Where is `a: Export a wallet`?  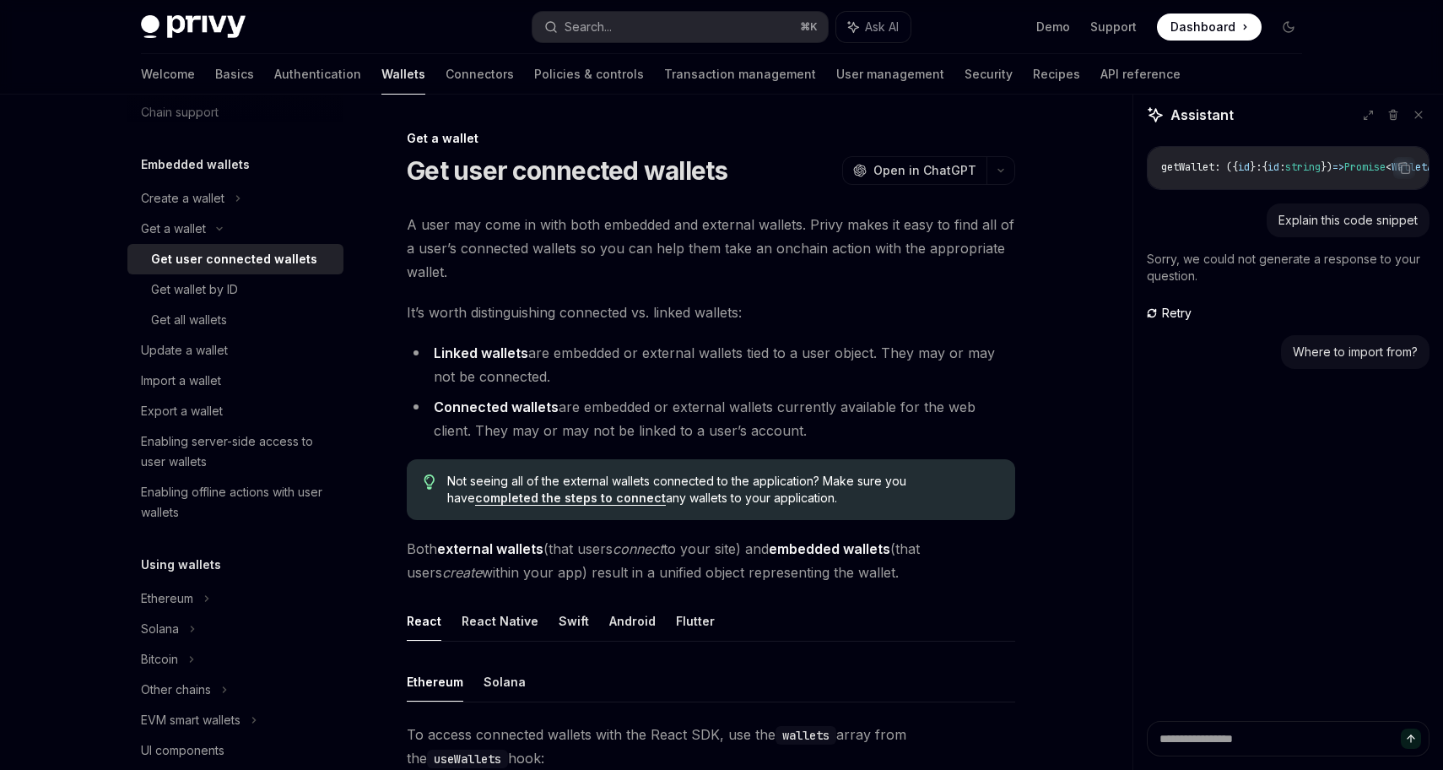
a: Export a wallet is located at coordinates (236, 411).